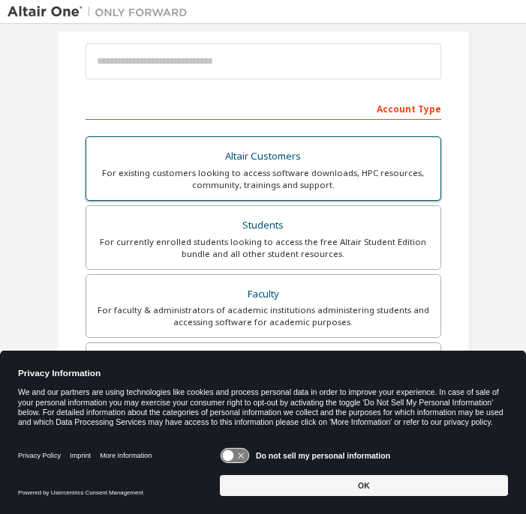 This screenshot has width=526, height=514. I want to click on div: Faculty, so click(263, 295).